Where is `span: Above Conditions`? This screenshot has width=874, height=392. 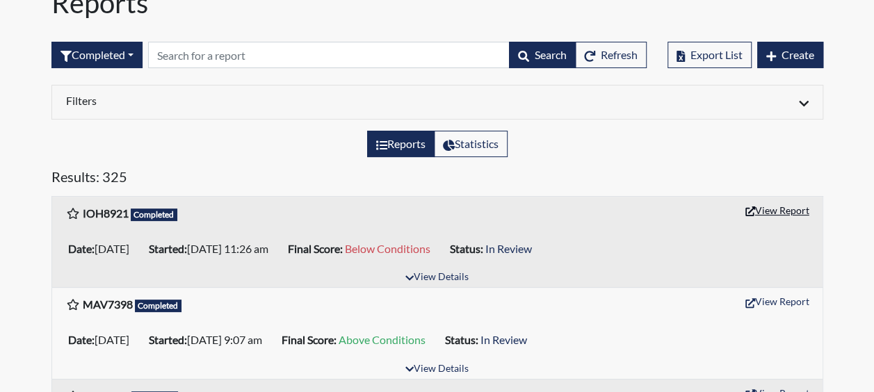 span: Above Conditions is located at coordinates (382, 339).